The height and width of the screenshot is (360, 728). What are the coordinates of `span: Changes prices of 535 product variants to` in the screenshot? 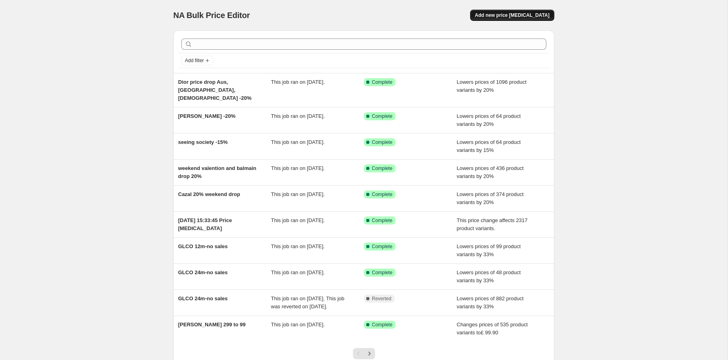 It's located at (492, 328).